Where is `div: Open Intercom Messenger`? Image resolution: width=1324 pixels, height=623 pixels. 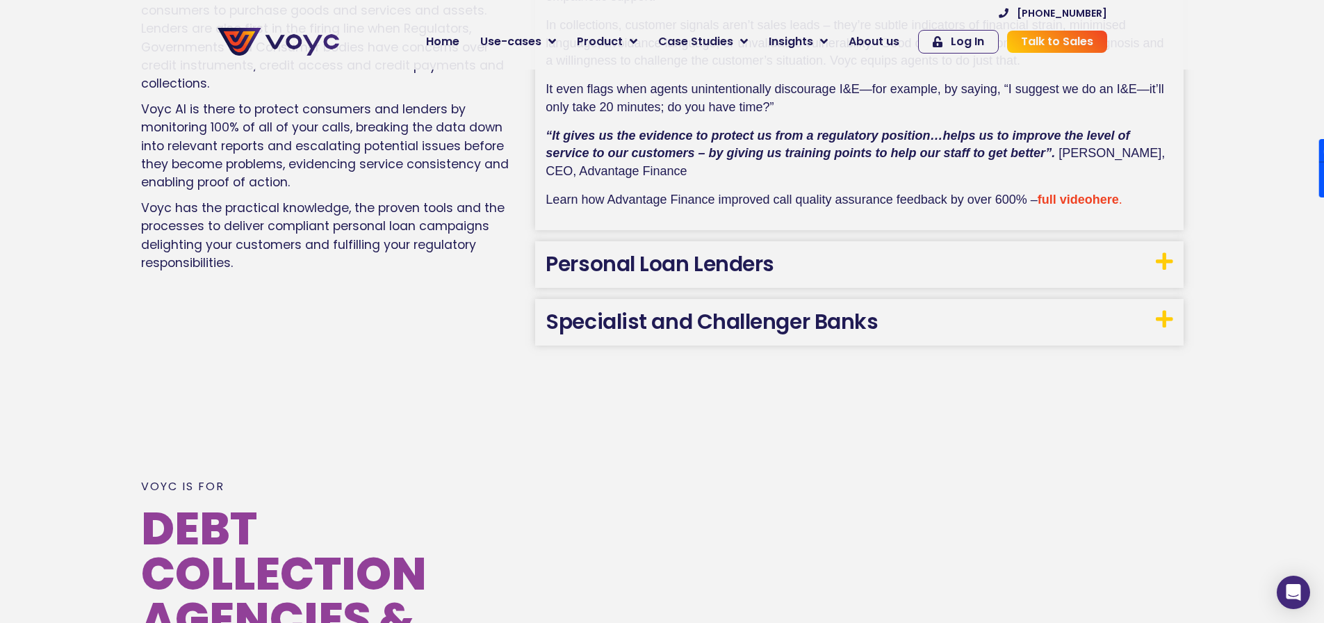
div: Open Intercom Messenger is located at coordinates (1293, 592).